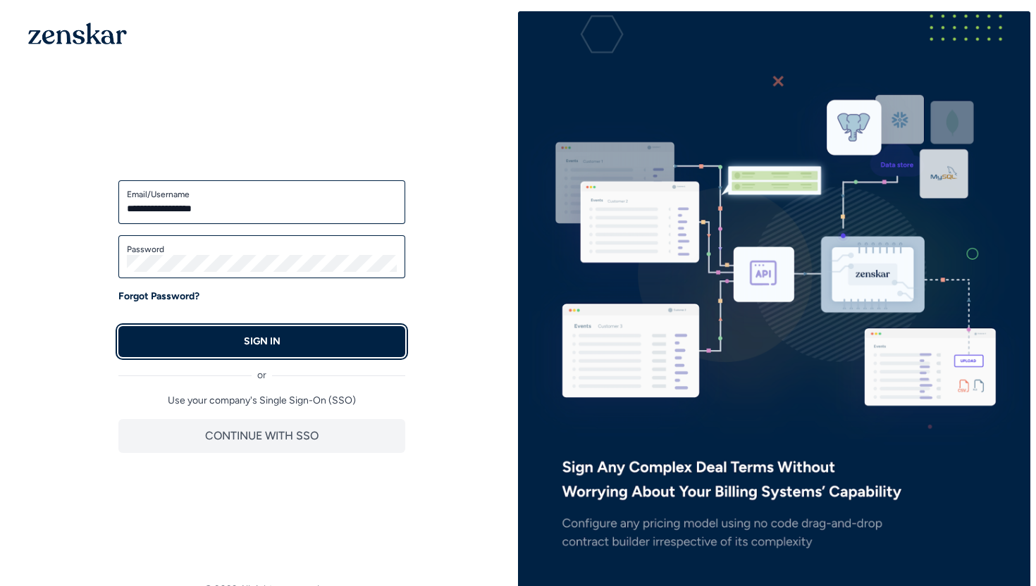 The width and height of the screenshot is (1036, 586). What do you see at coordinates (261, 249) in the screenshot?
I see `label: Password` at bounding box center [261, 249].